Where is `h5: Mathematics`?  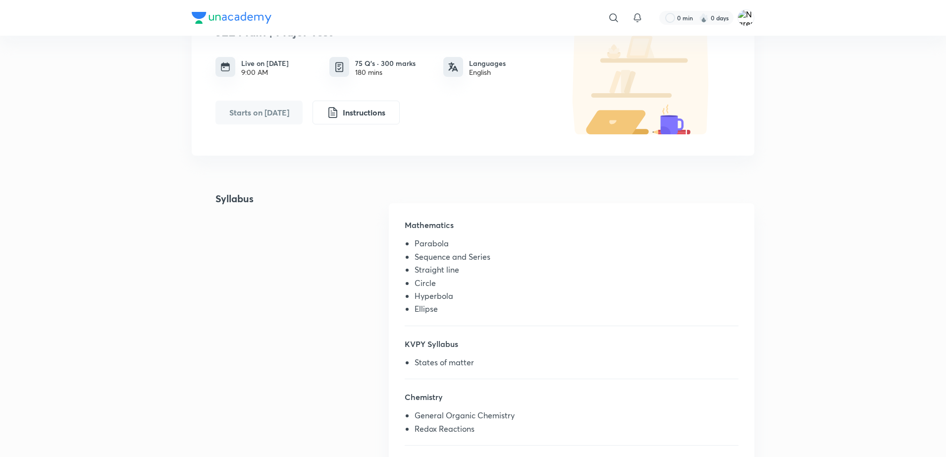
h5: Mathematics is located at coordinates (572, 229).